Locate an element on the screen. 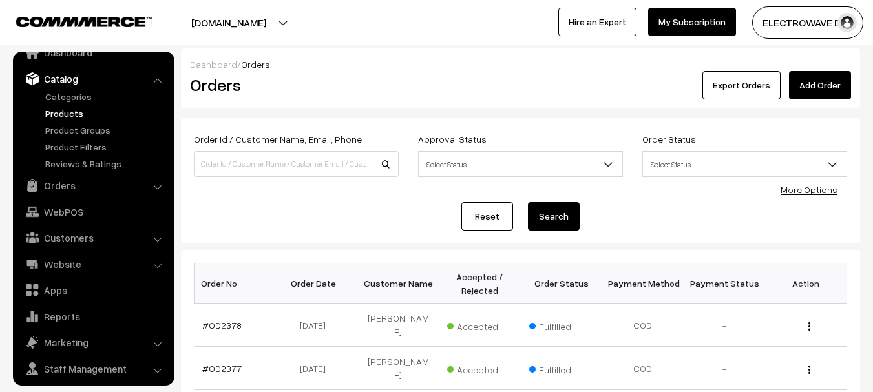 The image size is (873, 392). th: Order Status is located at coordinates (561, 284).